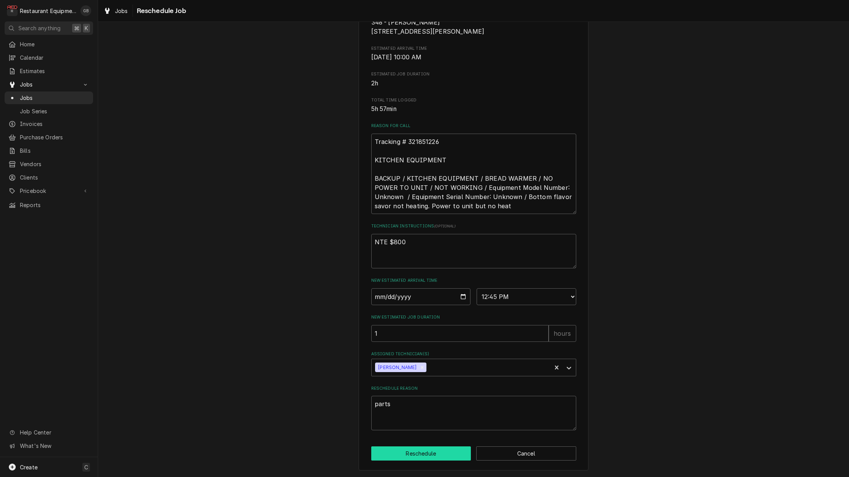 Image resolution: width=849 pixels, height=477 pixels. I want to click on div: Button Group Row, so click(473, 453).